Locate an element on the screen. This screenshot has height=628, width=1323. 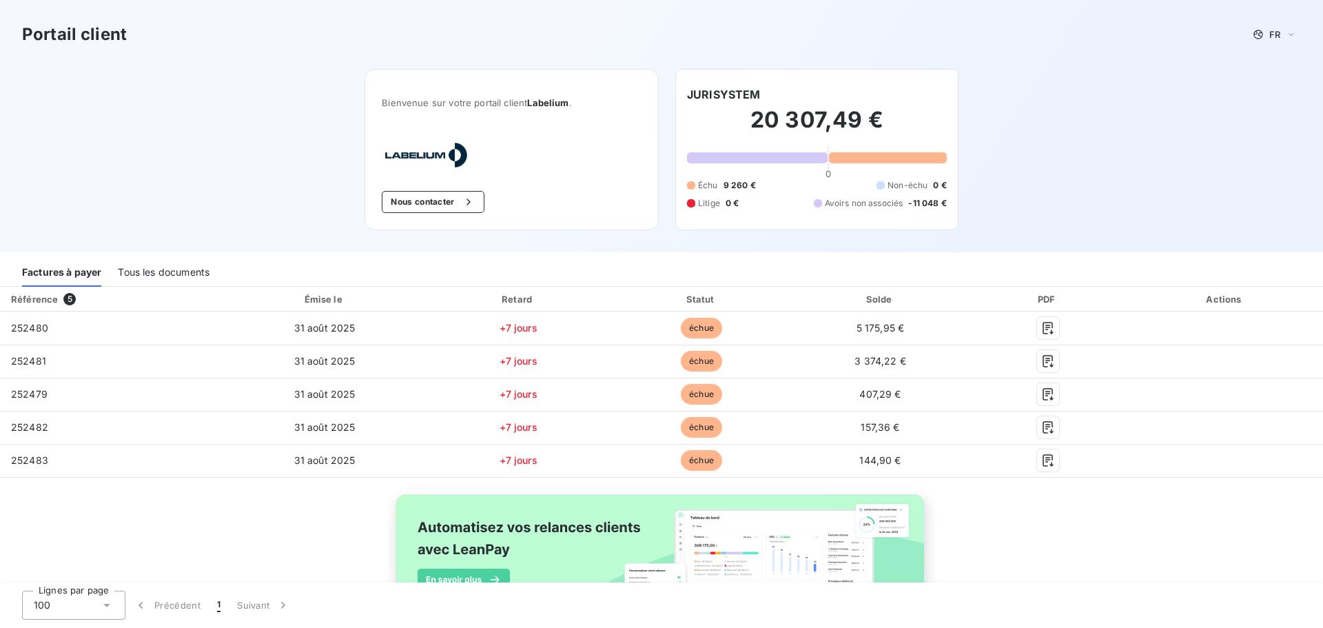
span: 252480 is located at coordinates (30, 327).